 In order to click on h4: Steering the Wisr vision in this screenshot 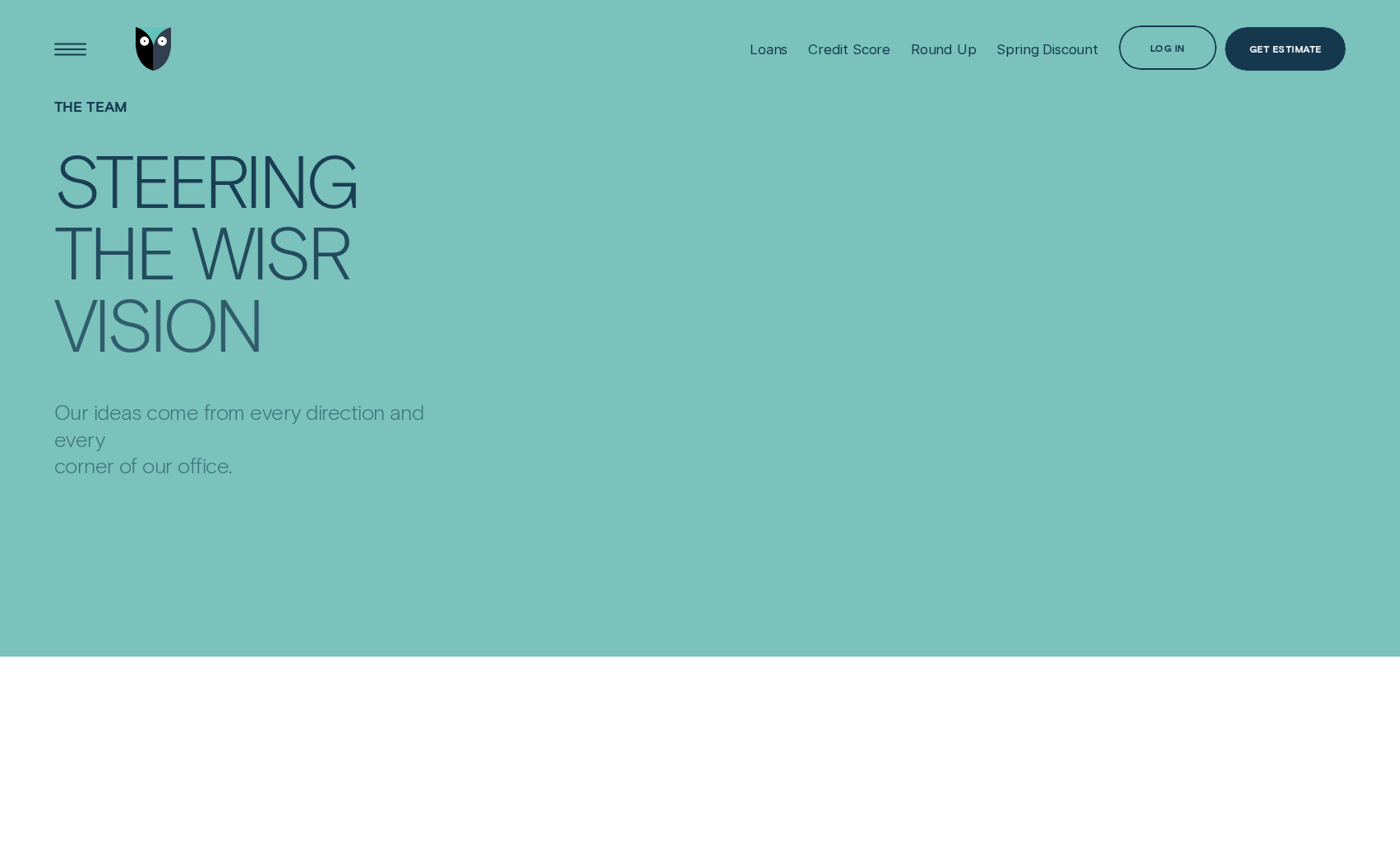, I will do `click(266, 246)`.